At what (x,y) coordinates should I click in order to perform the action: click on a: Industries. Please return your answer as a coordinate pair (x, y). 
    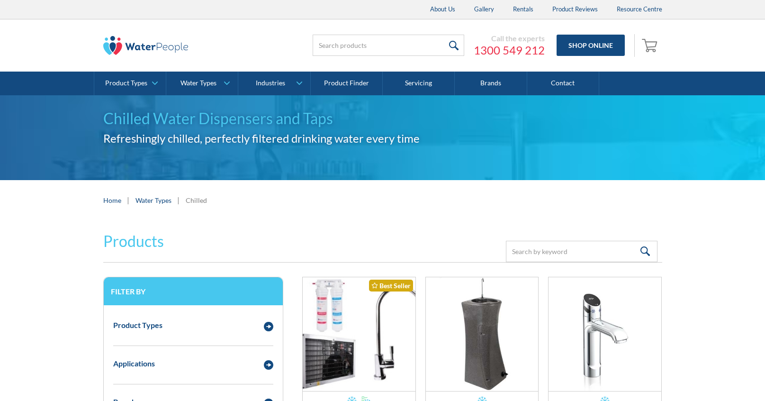
    Looking at the image, I should click on (274, 83).